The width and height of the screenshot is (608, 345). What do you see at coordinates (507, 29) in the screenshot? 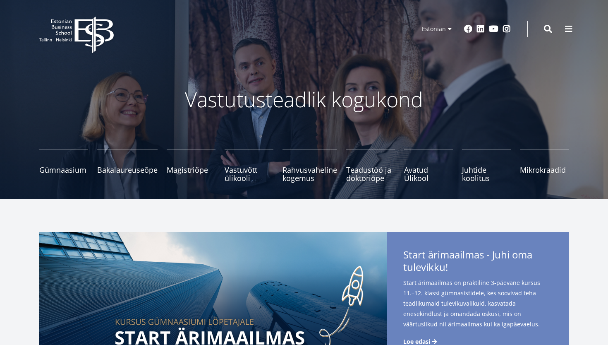
I see `a: Instagram` at bounding box center [507, 29].